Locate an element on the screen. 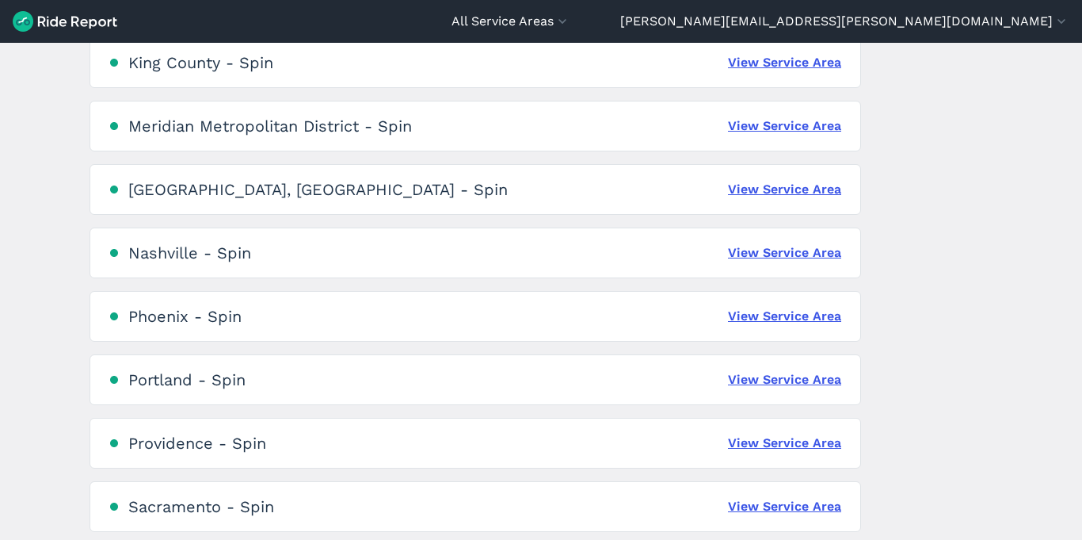 The width and height of the screenshot is (1082, 540). div: Portland - Spin is located at coordinates (187, 379).